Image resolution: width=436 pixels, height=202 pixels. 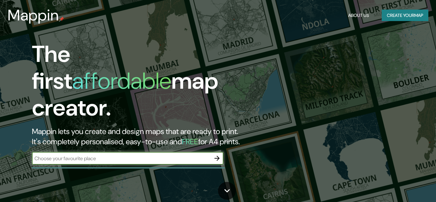 I want to click on button: About Us, so click(x=358, y=15).